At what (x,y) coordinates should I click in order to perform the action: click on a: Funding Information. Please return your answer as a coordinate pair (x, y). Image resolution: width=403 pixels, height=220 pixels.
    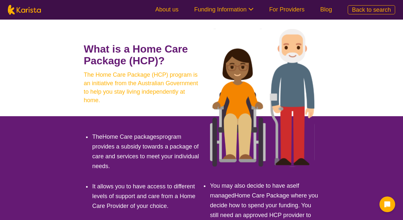
    Looking at the image, I should click on (224, 9).